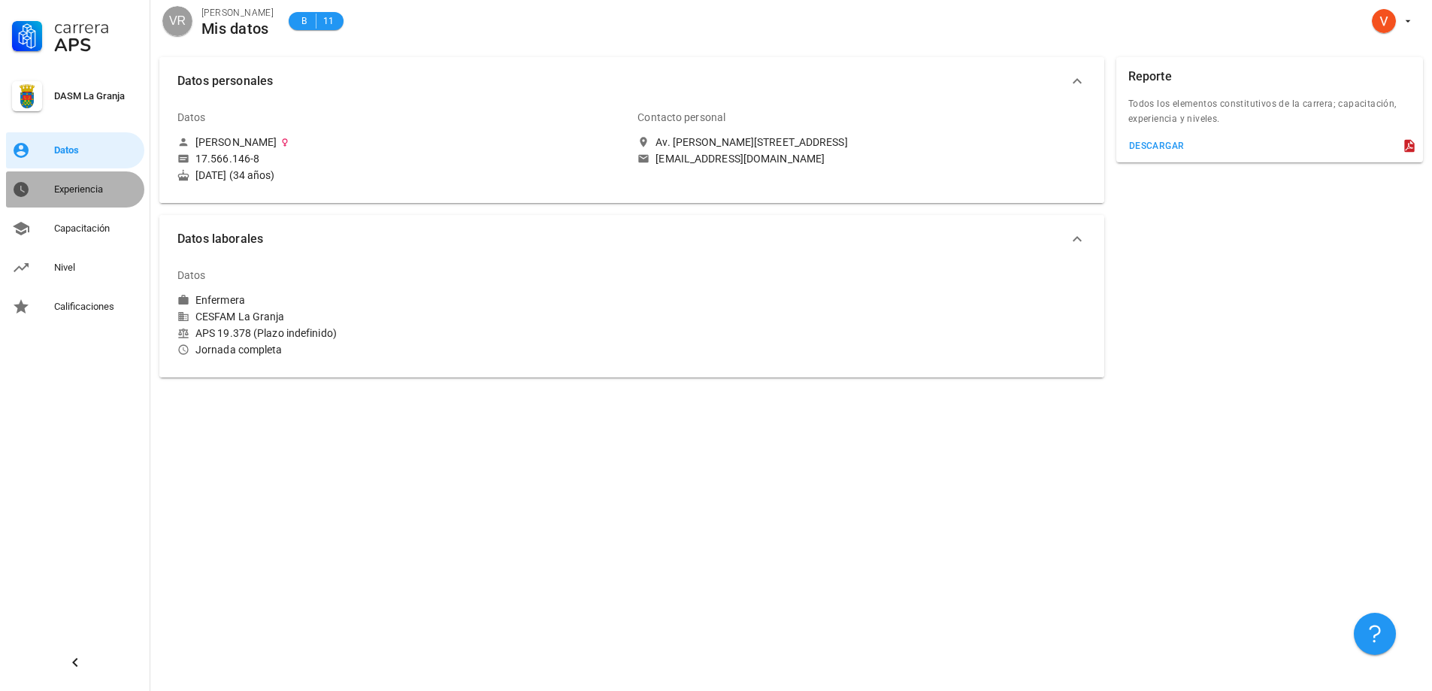  Describe the element at coordinates (631, 81) in the screenshot. I see `button: Datos personales` at that location.